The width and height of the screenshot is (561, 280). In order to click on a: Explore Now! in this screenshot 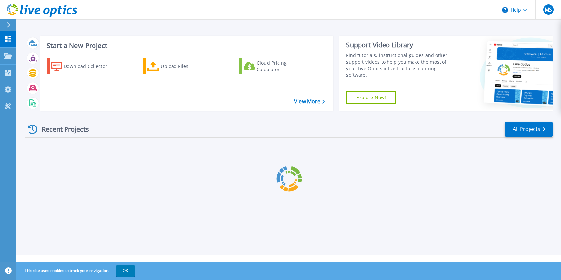, I will do `click(371, 97)`.